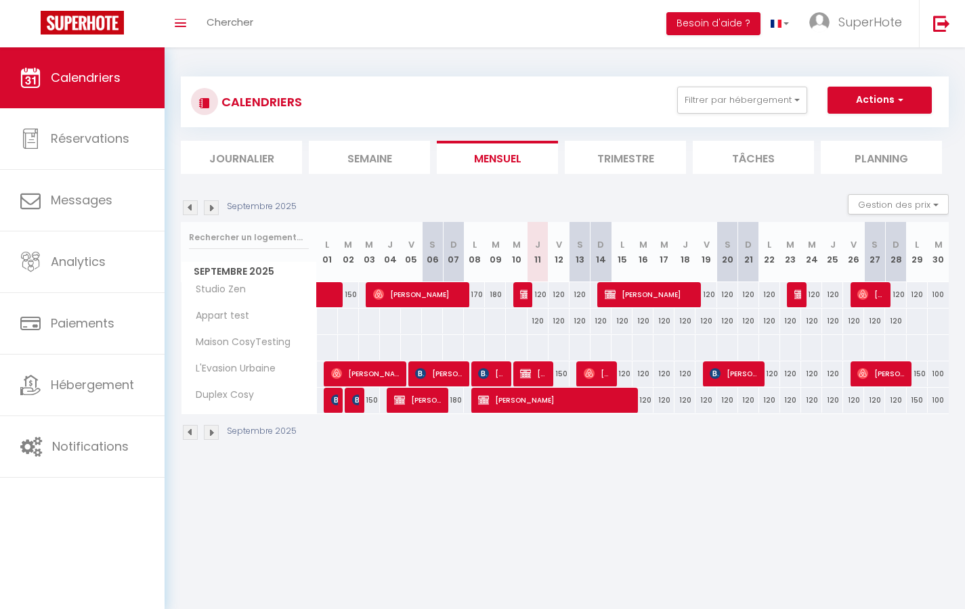  Describe the element at coordinates (453, 400) in the screenshot. I see `div: 180` at that location.